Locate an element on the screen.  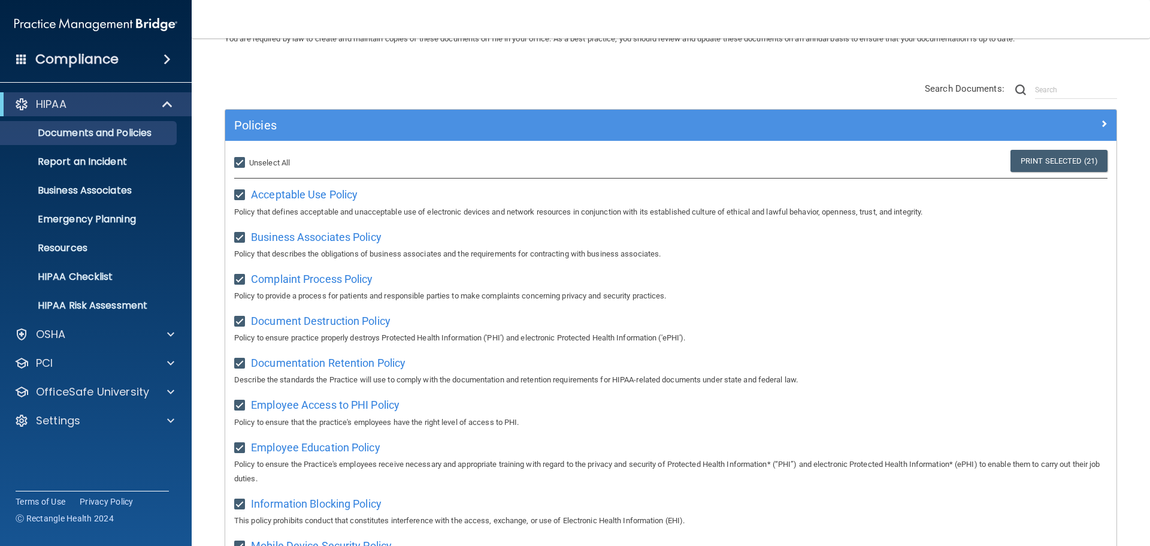
a: HIPAA is located at coordinates (94, 104).